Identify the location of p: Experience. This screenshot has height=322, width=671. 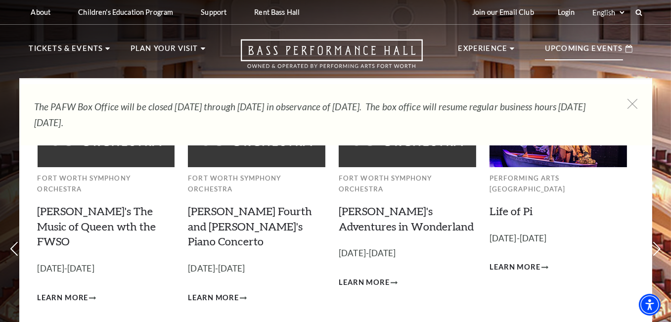
(483, 51).